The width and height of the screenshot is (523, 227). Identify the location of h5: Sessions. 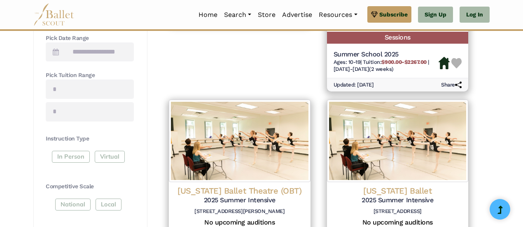
(398, 37).